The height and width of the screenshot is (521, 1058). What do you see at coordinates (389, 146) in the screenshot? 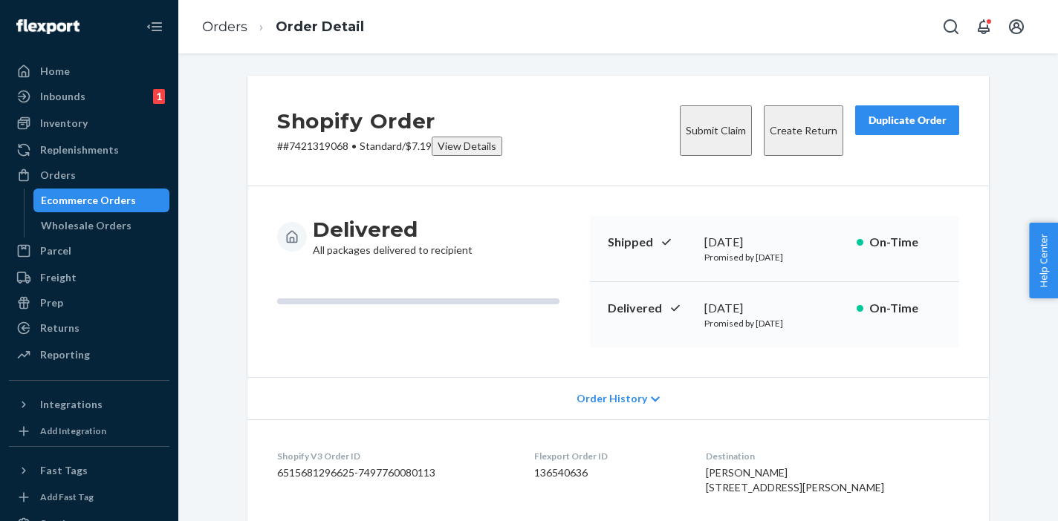
I see `p: # #7421319068 / $7.19` at bounding box center [389, 146].